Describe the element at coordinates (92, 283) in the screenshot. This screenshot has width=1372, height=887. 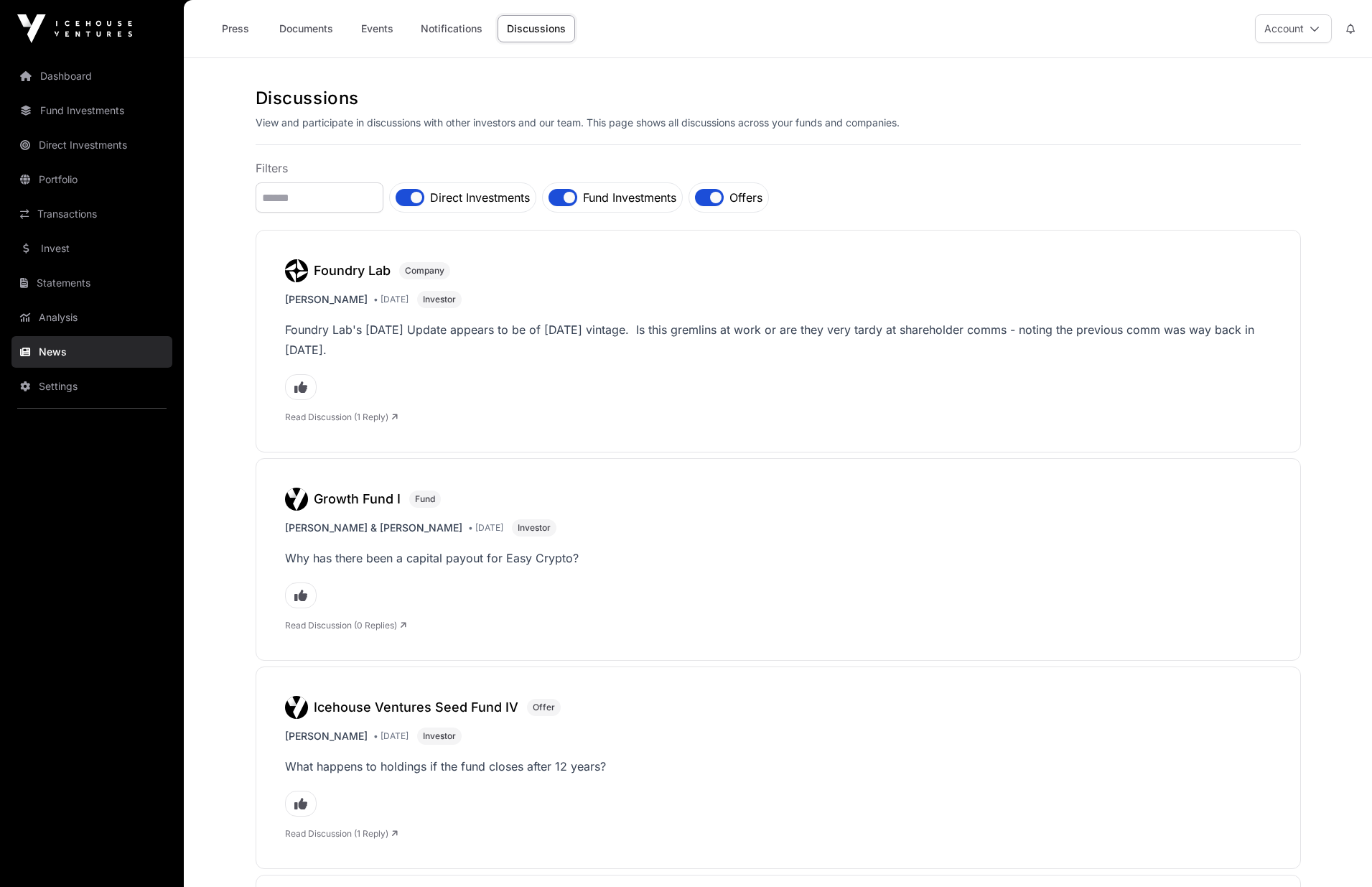
I see `a: Statements` at that location.